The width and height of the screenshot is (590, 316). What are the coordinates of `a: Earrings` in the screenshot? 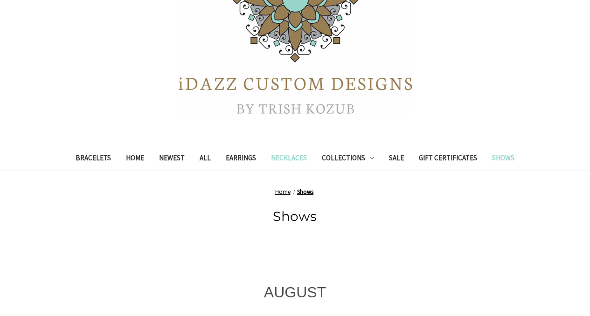 It's located at (241, 159).